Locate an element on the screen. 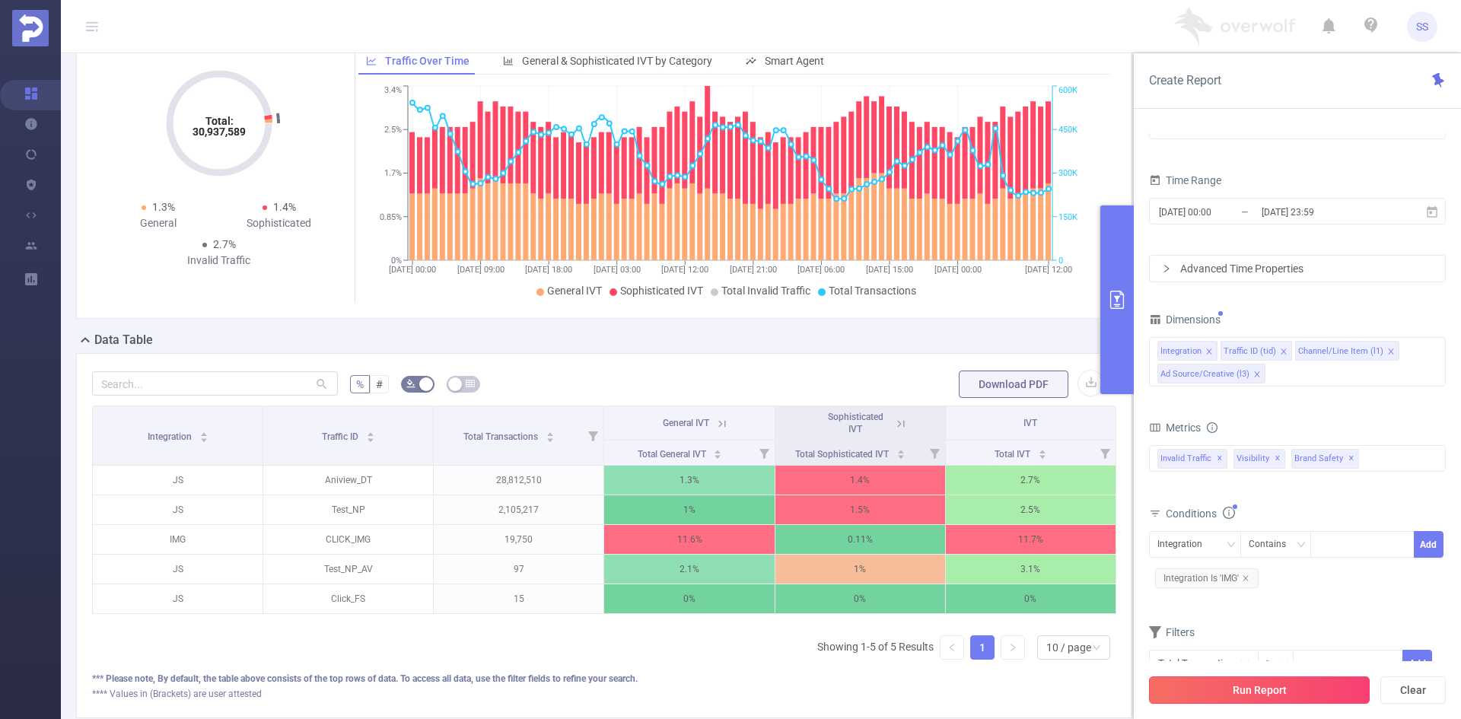 Image resolution: width=1461 pixels, height=719 pixels. p: CLICK_IMG is located at coordinates (348, 539).